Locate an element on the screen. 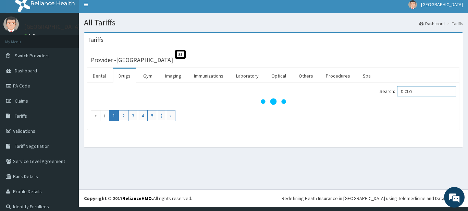  a: Go to page number 2 is located at coordinates (123, 115).